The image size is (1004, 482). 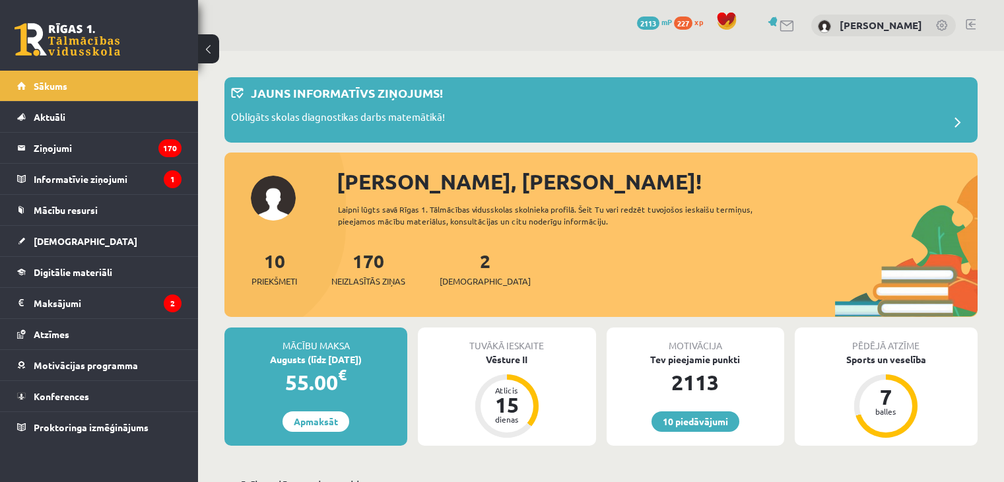 What do you see at coordinates (172, 179) in the screenshot?
I see `i: 1` at bounding box center [172, 179].